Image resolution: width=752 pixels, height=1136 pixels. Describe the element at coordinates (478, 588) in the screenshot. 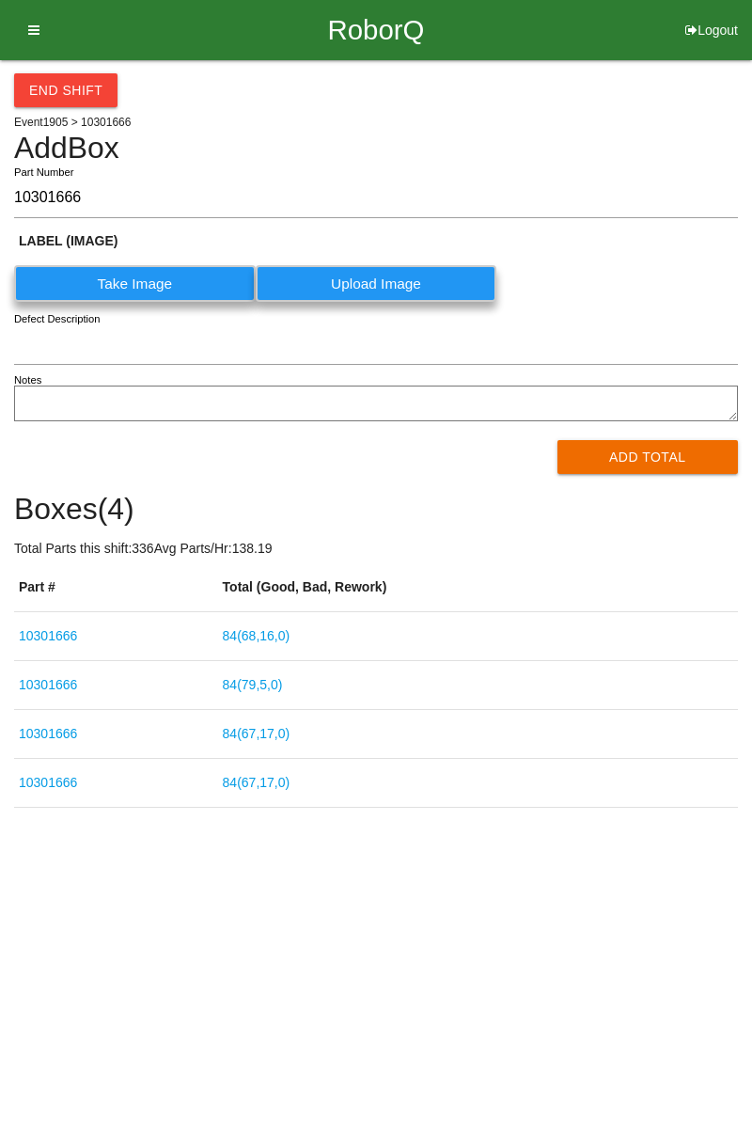

I see `th: Total (Good, Bad, Rework)` at that location.